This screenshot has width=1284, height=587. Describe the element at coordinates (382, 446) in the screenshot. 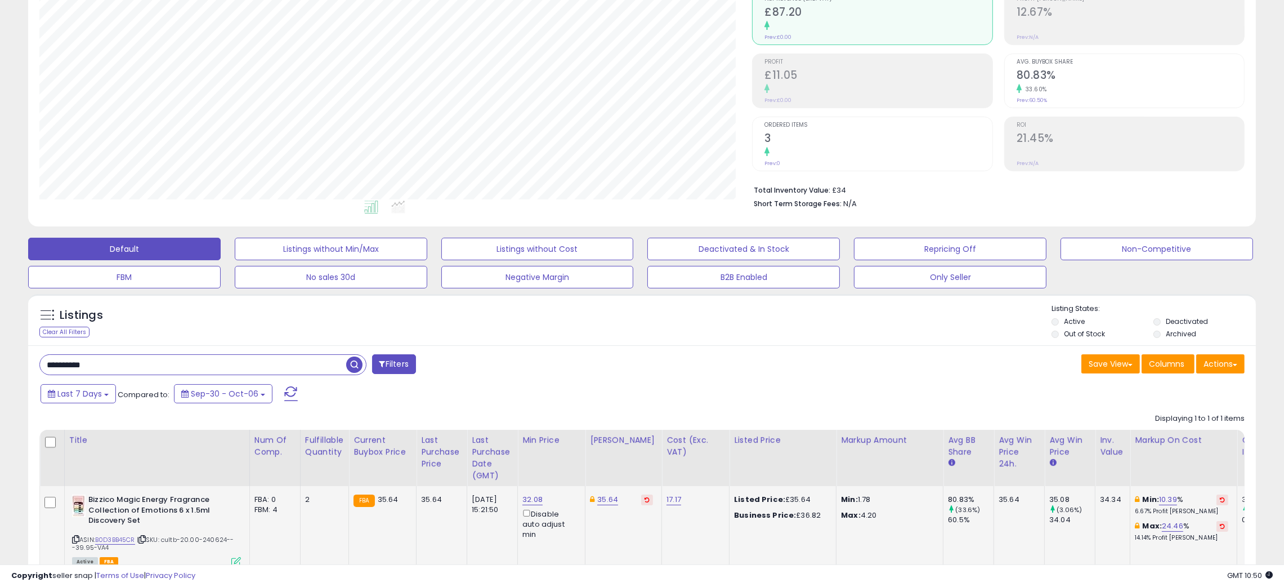

I see `div: Current Buybox Price` at that location.